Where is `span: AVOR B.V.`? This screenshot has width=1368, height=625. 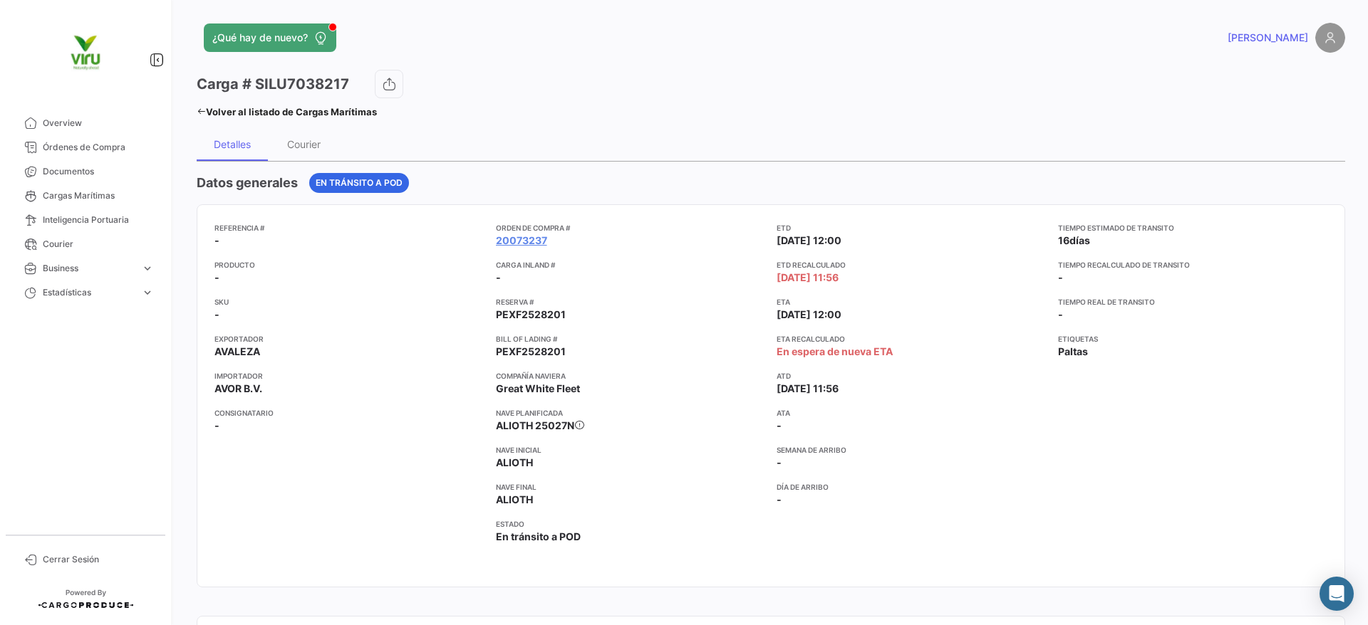 span: AVOR B.V. is located at coordinates (238, 389).